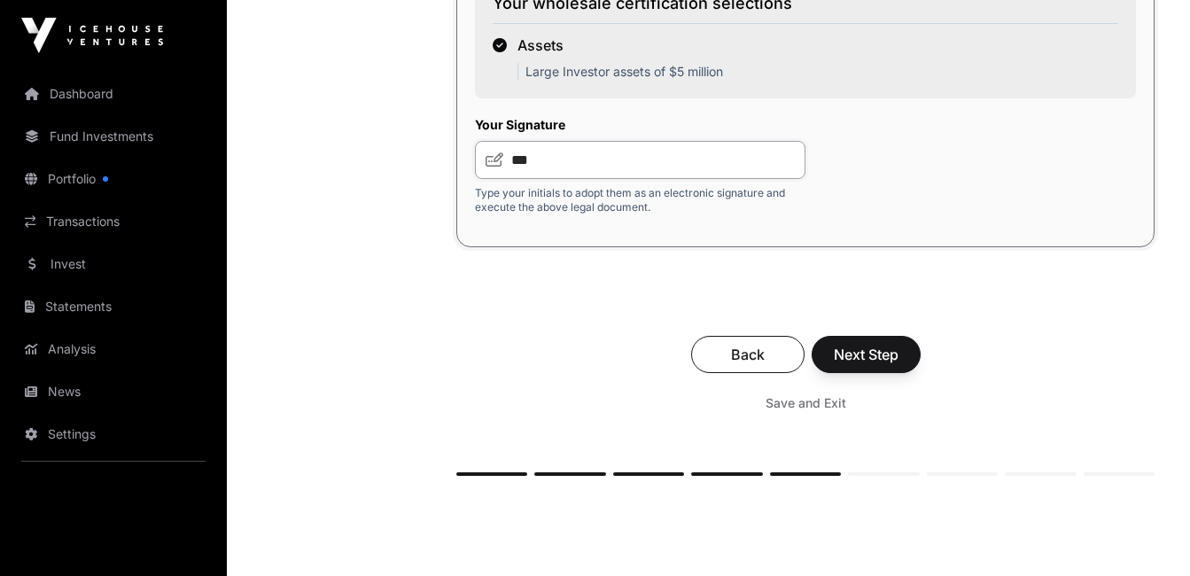 The image size is (1190, 576). I want to click on p: Large Investor assets of $5 million, so click(620, 72).